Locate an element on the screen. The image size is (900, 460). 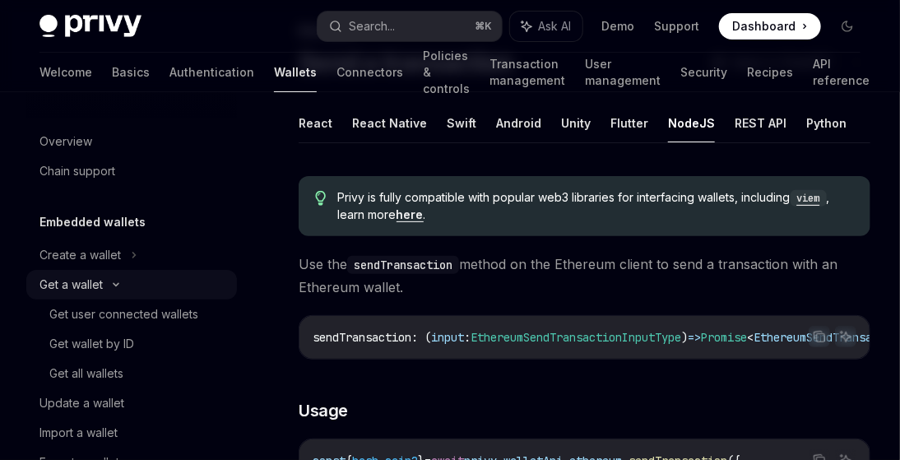
a: Import a wallet is located at coordinates (132, 433).